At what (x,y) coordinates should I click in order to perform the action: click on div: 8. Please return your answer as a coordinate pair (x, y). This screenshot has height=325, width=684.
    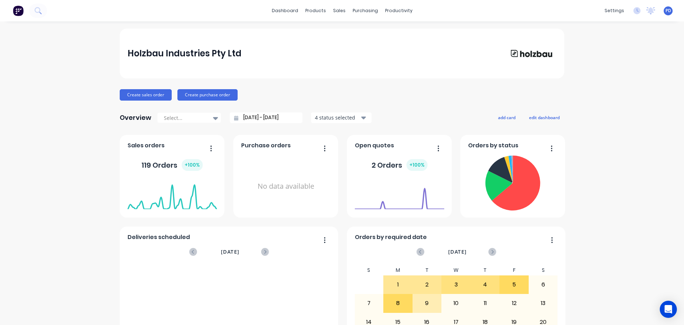
    Looking at the image, I should click on (398, 303).